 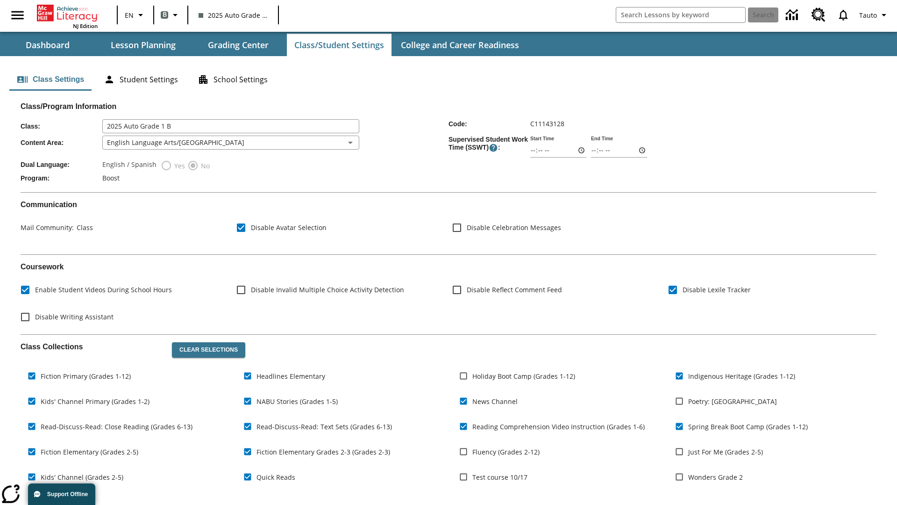 What do you see at coordinates (83, 227) in the screenshot?
I see `span: Class` at bounding box center [83, 227].